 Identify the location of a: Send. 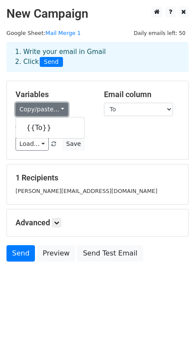
(21, 253).